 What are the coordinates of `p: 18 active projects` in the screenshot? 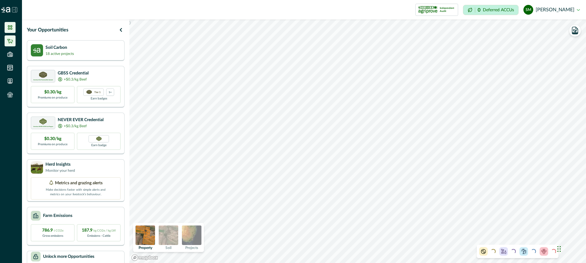 It's located at (60, 54).